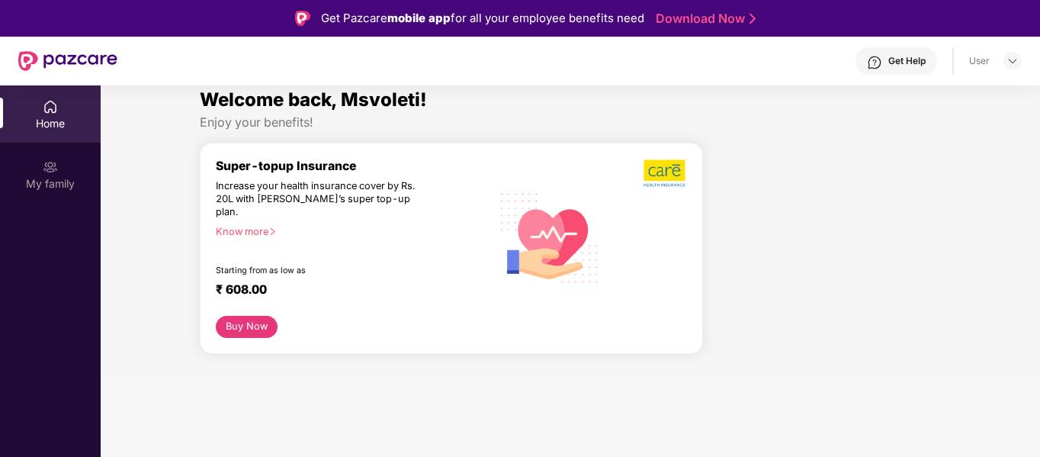  I want to click on div: Get Help, so click(907, 61).